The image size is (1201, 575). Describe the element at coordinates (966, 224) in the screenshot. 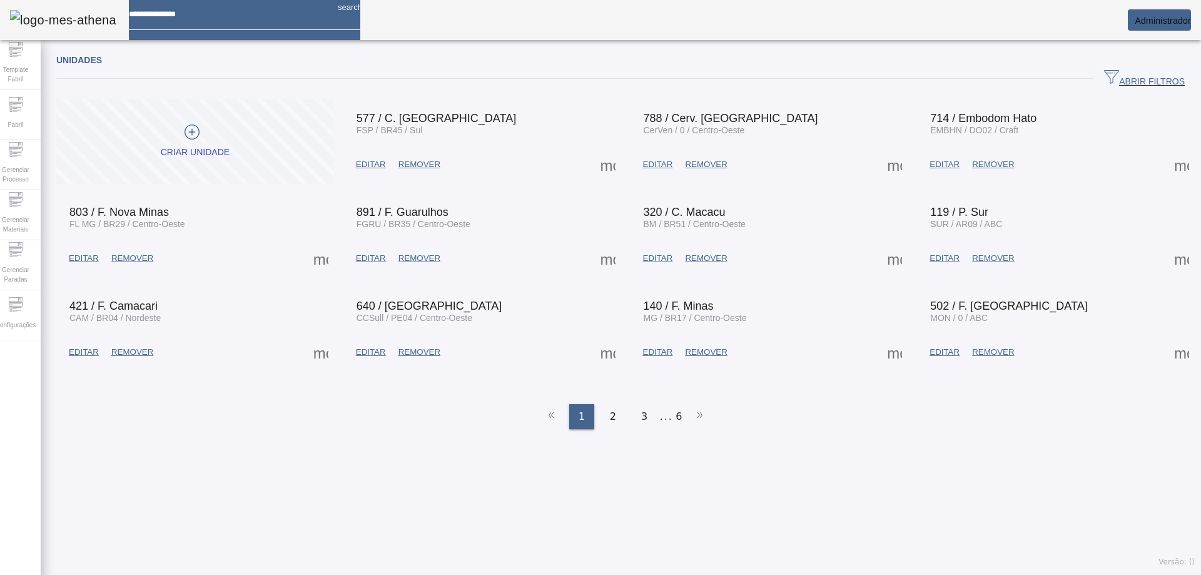

I see `span: SUR / AR09 / ABC` at that location.